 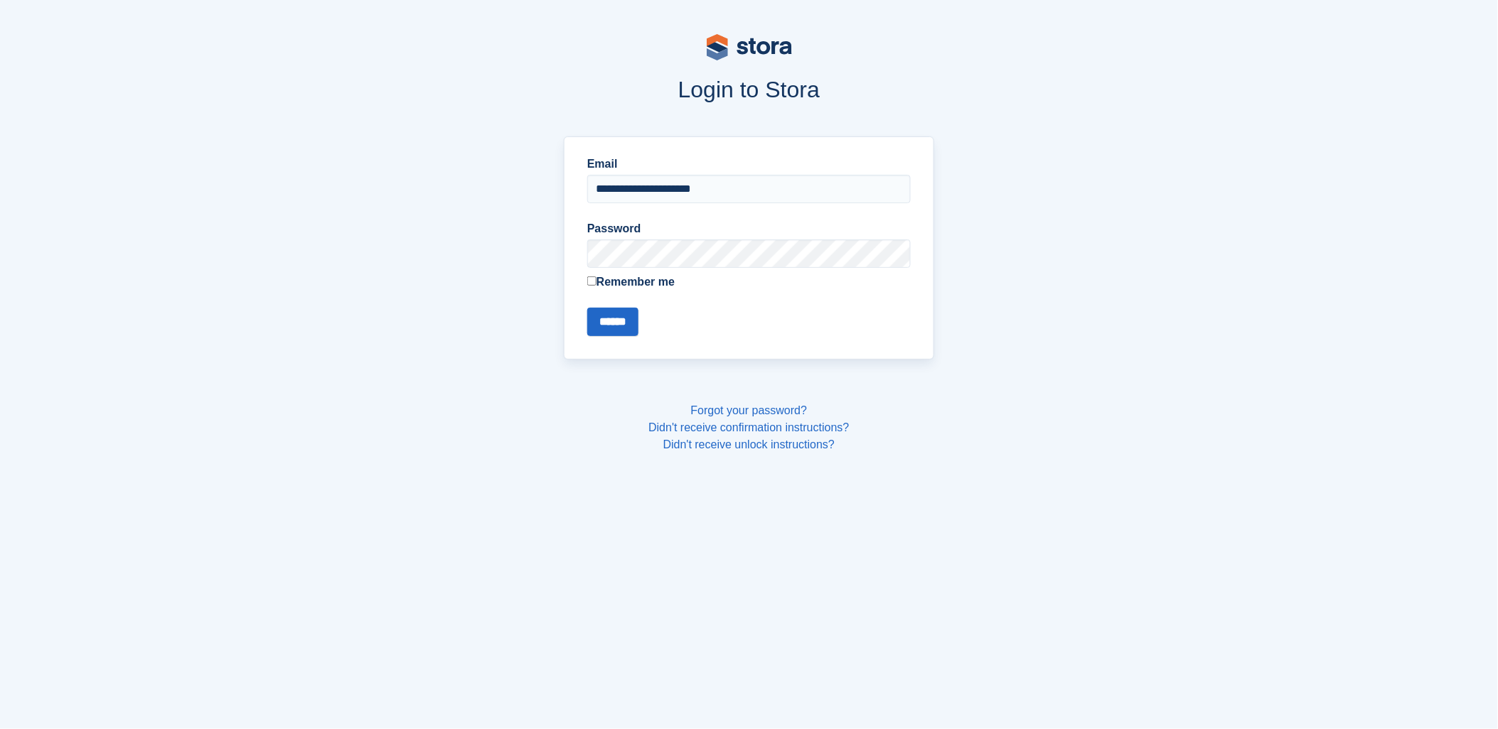 I want to click on label: Remember me, so click(x=748, y=282).